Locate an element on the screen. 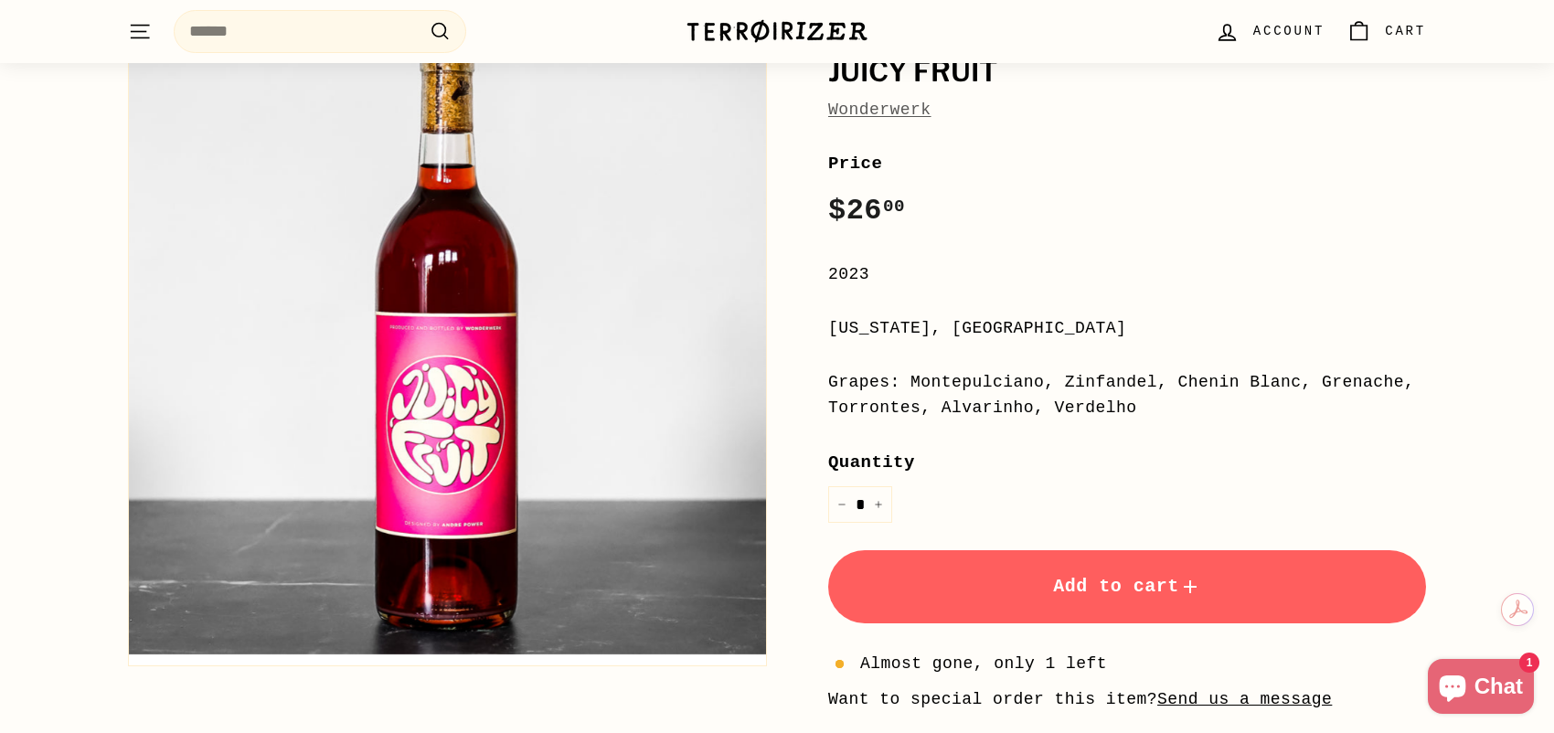 The height and width of the screenshot is (733, 1554). div: 2023 is located at coordinates (1127, 274).